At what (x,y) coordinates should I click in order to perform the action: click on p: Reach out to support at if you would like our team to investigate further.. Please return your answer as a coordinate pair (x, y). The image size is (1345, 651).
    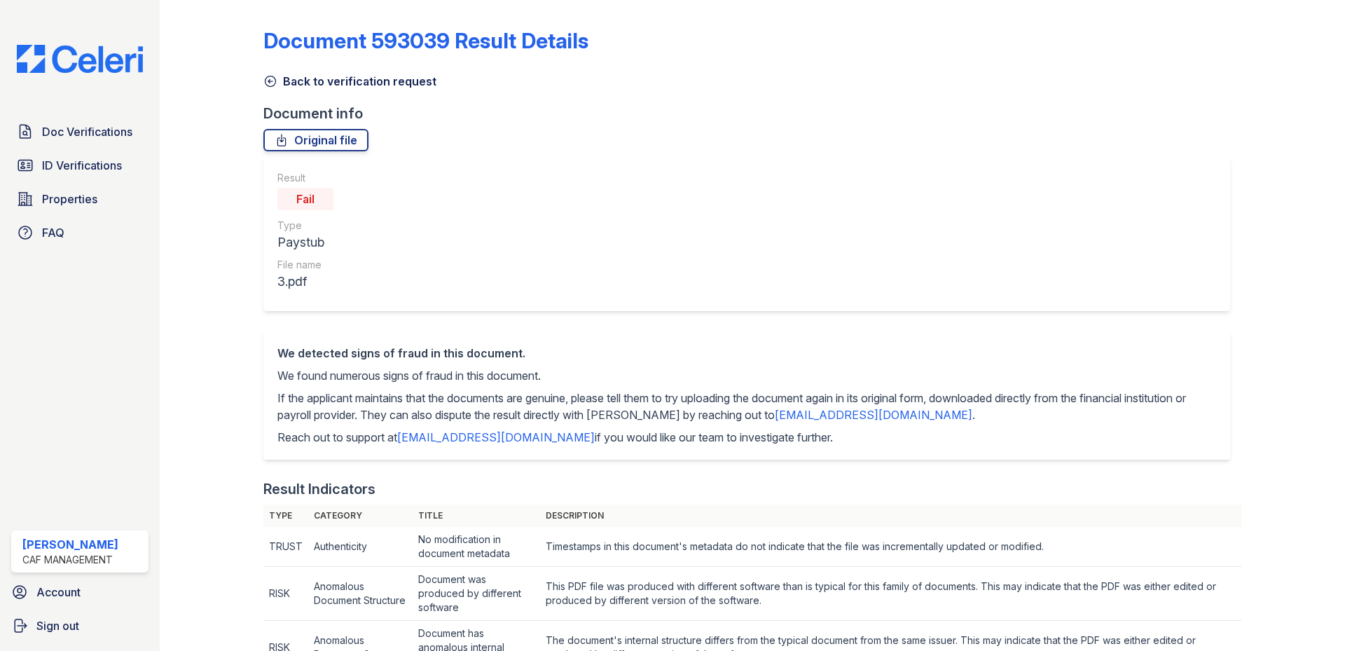
    Looking at the image, I should click on (747, 437).